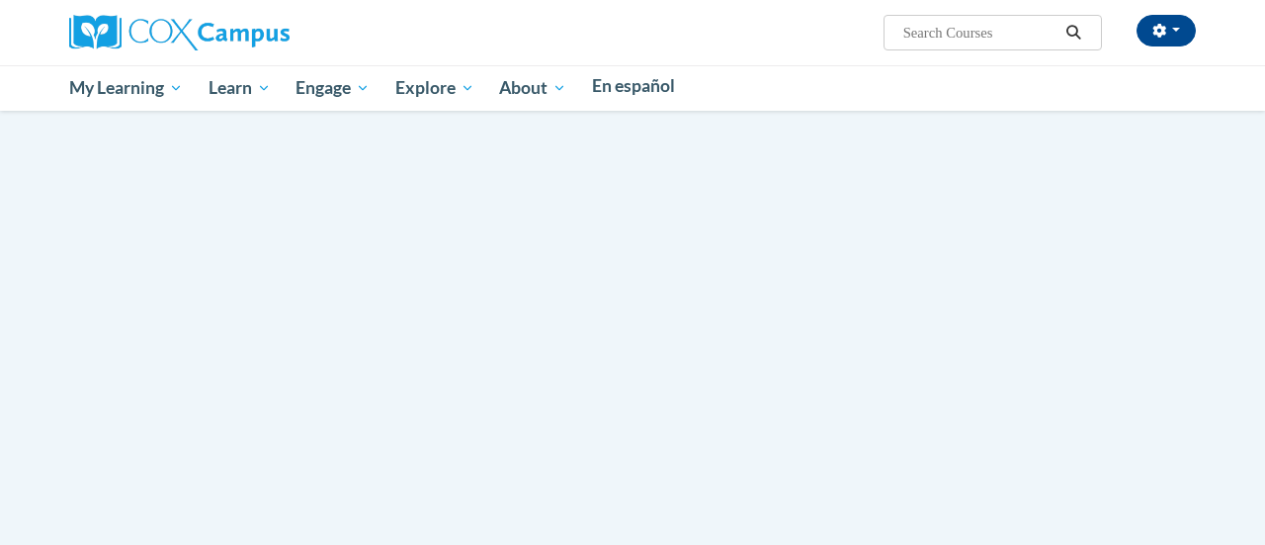 The height and width of the screenshot is (545, 1265). What do you see at coordinates (633, 88) in the screenshot?
I see `div: Main menu` at bounding box center [633, 88].